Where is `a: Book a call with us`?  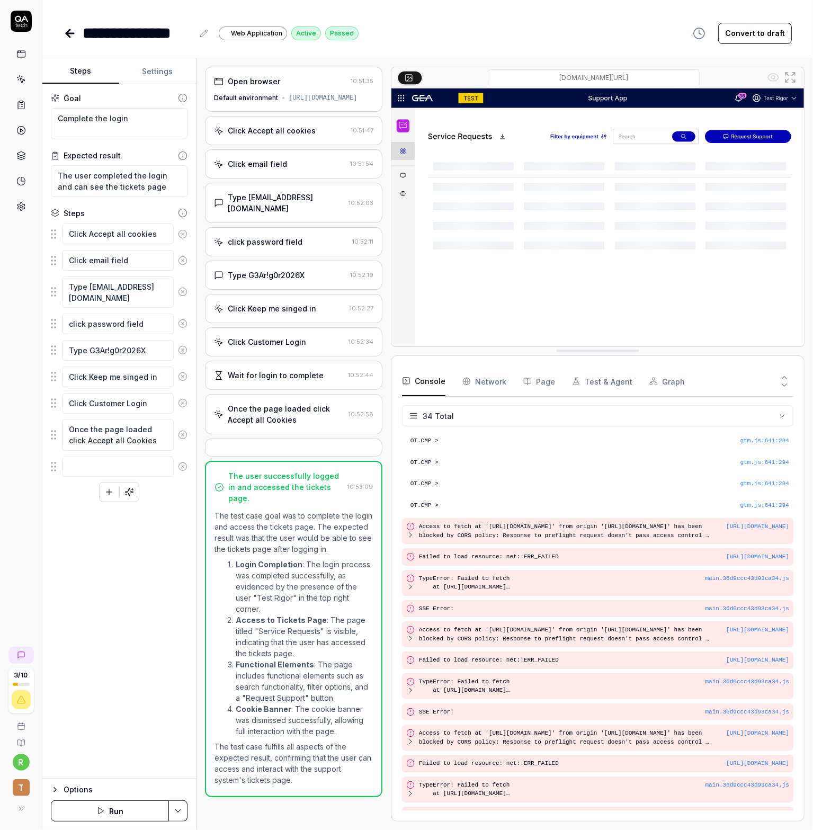
a: Book a call with us is located at coordinates (21, 722).